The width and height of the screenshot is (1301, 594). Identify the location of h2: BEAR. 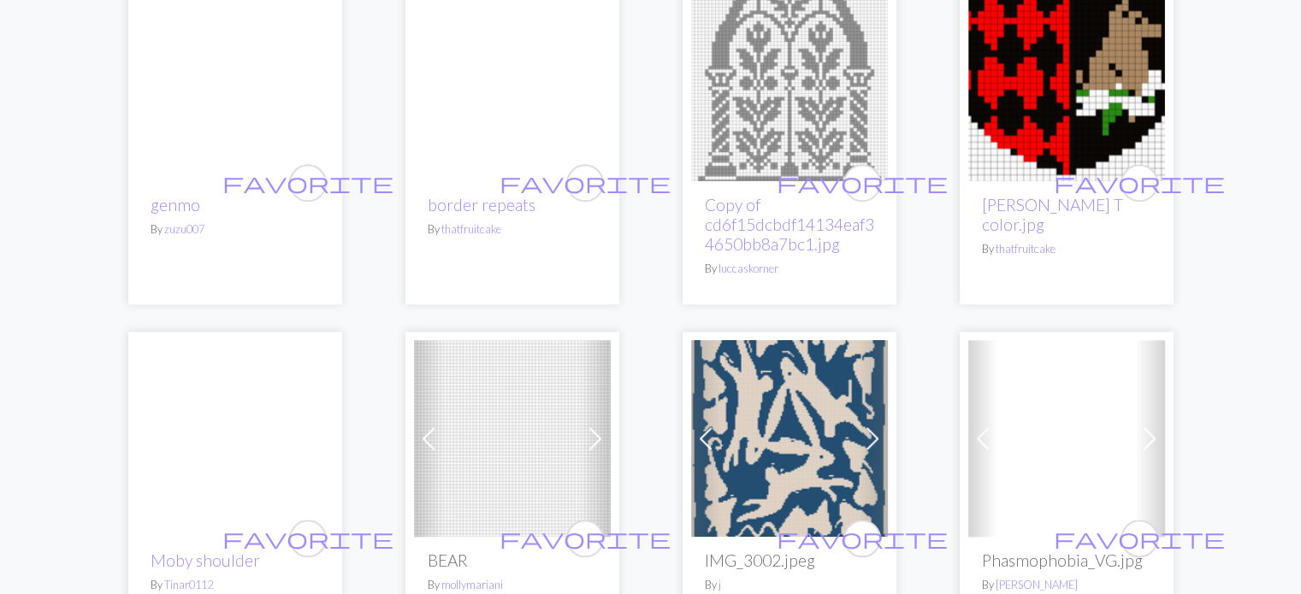
(512, 560).